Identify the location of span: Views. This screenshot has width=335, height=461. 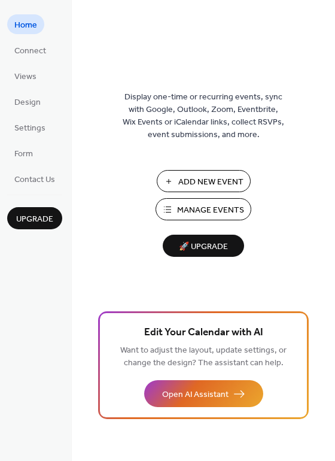
(25, 77).